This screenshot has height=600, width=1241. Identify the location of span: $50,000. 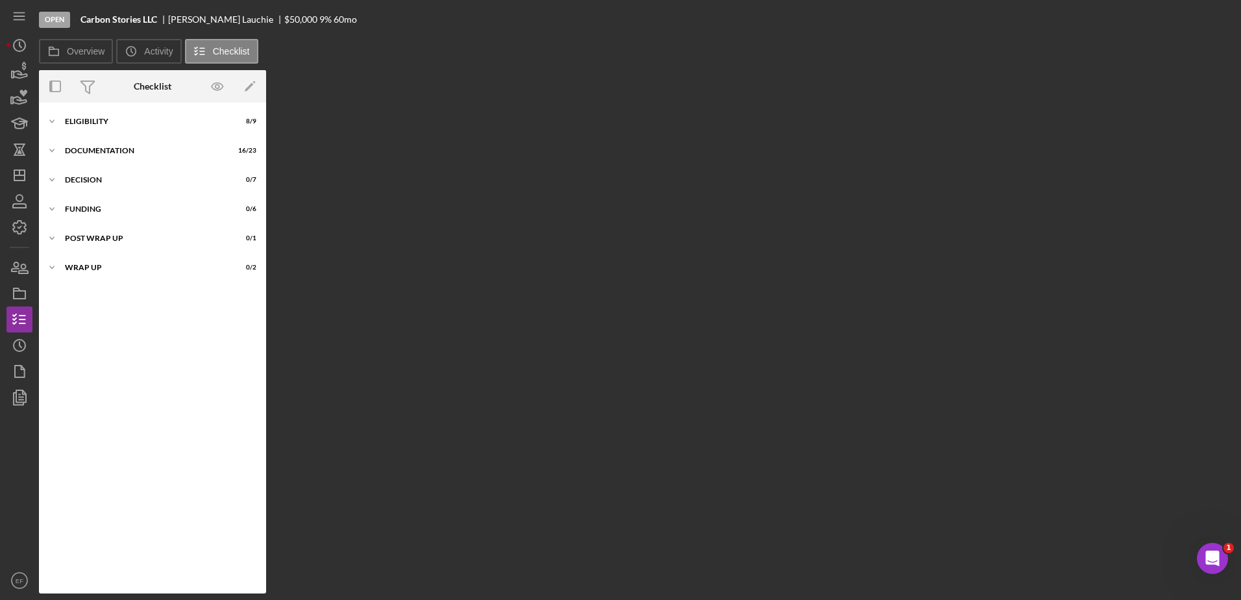
(301, 19).